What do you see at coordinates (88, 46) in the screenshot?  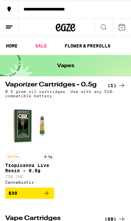 I see `a: FLOWER & PREROLLS` at bounding box center [88, 46].